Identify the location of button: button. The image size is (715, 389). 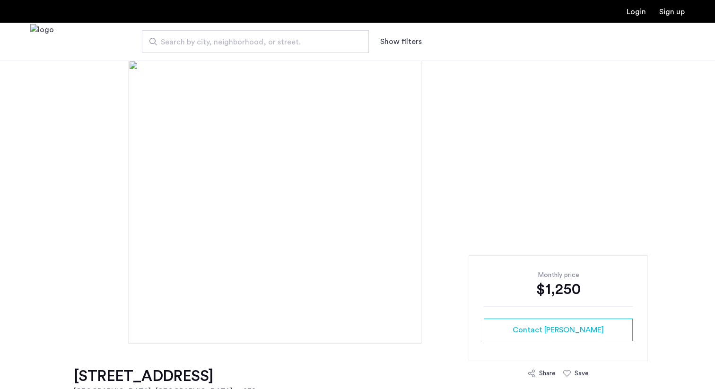
(558, 330).